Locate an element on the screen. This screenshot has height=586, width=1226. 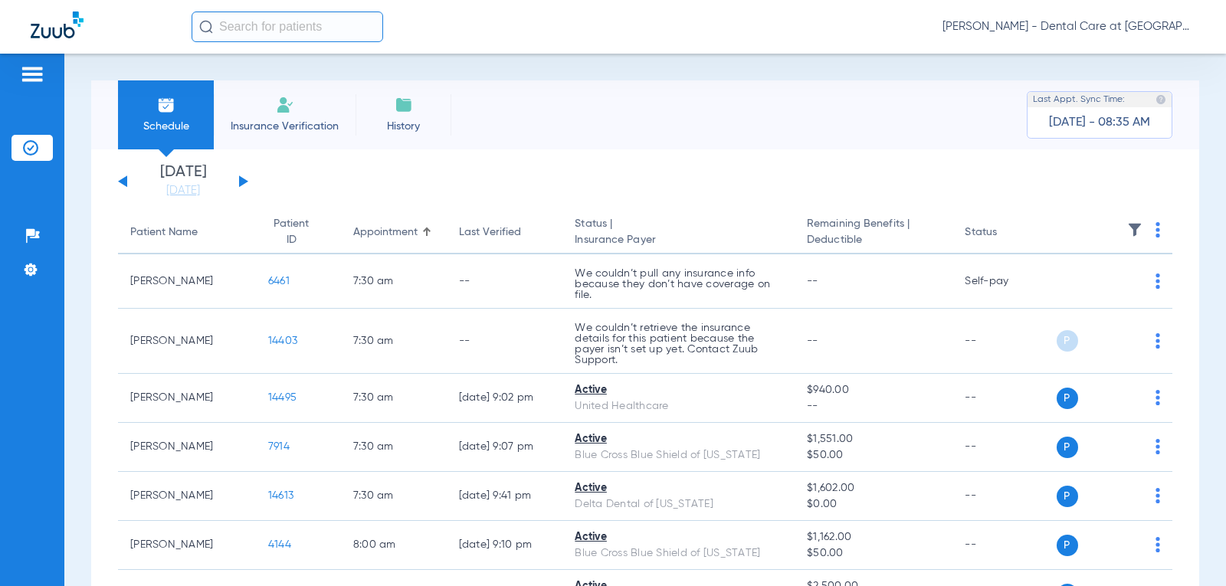
img: filter.svg is located at coordinates (1135, 230).